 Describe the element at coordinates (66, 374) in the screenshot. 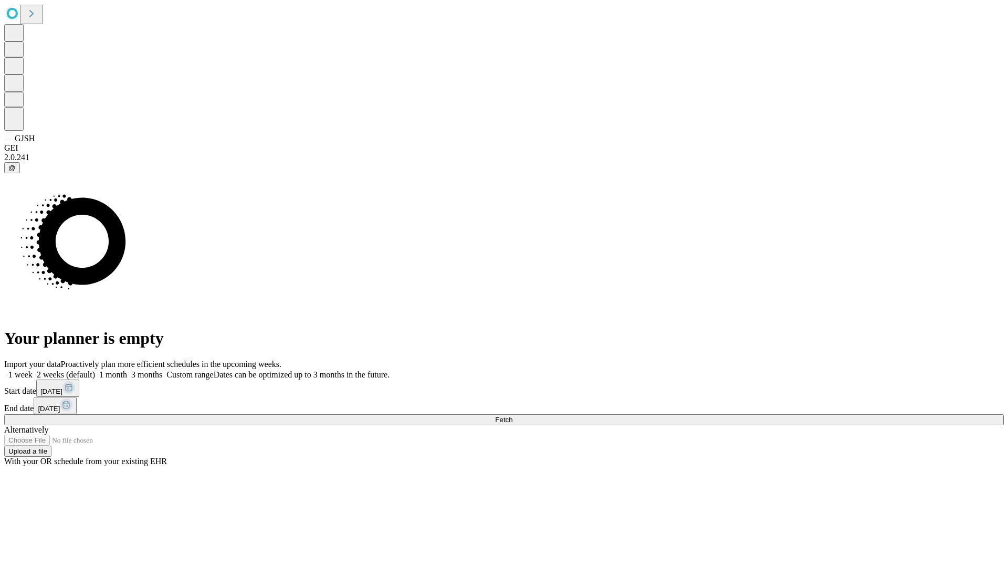

I see `span: 2 weeks (default)` at that location.